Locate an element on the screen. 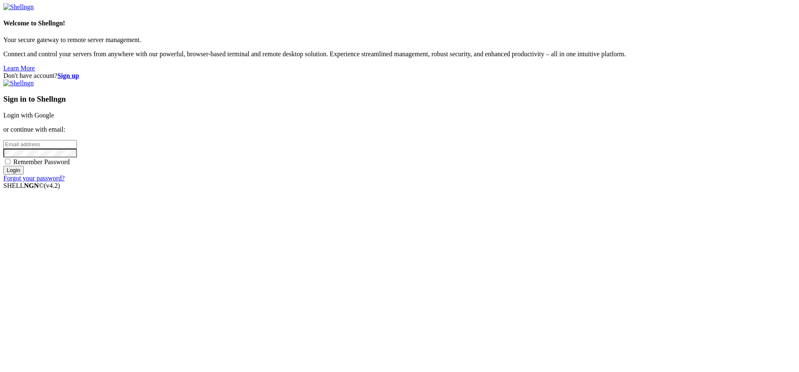  input: Login is located at coordinates (13, 170).